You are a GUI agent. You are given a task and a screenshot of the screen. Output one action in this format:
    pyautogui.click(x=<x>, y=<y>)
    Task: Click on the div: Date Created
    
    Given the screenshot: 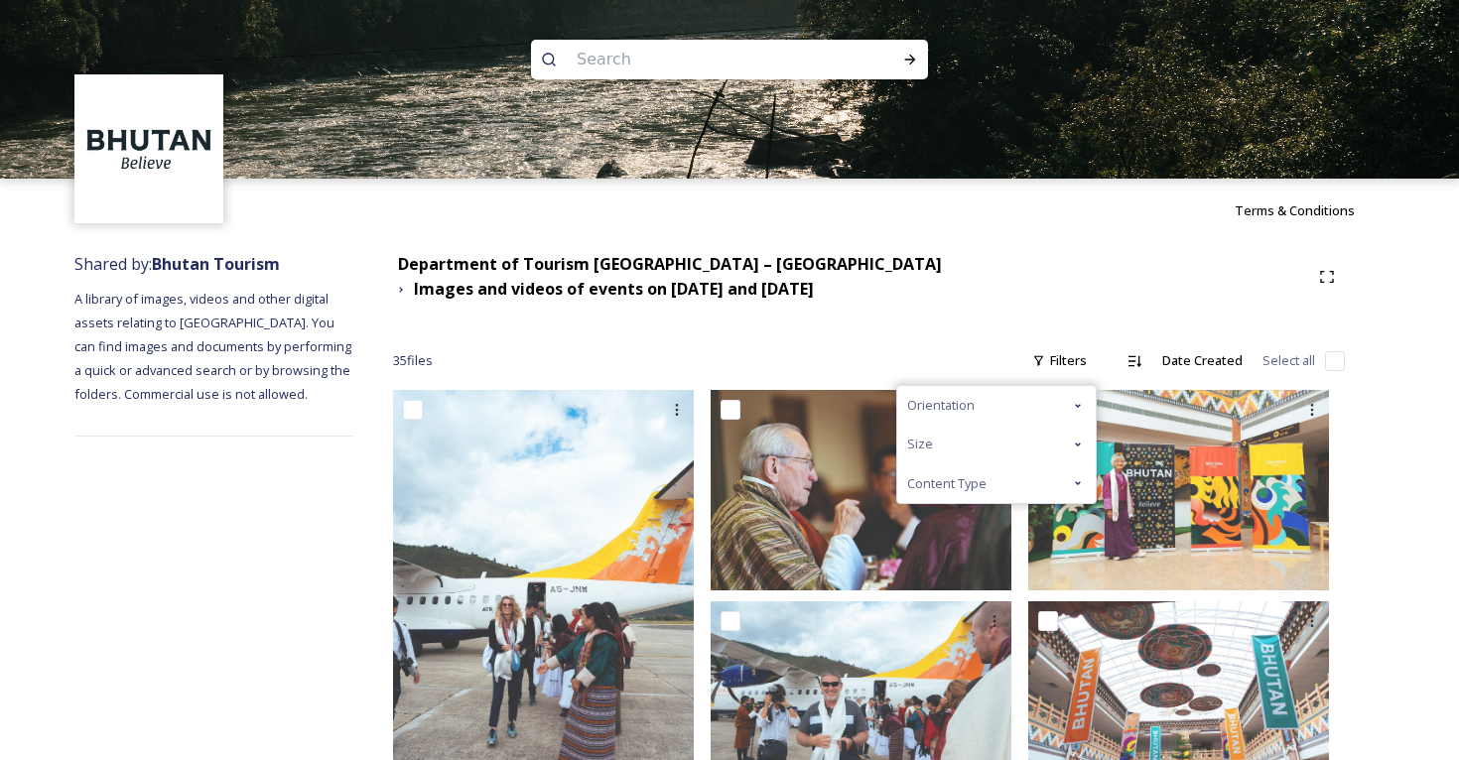 What is the action you would take?
    pyautogui.click(x=1202, y=360)
    